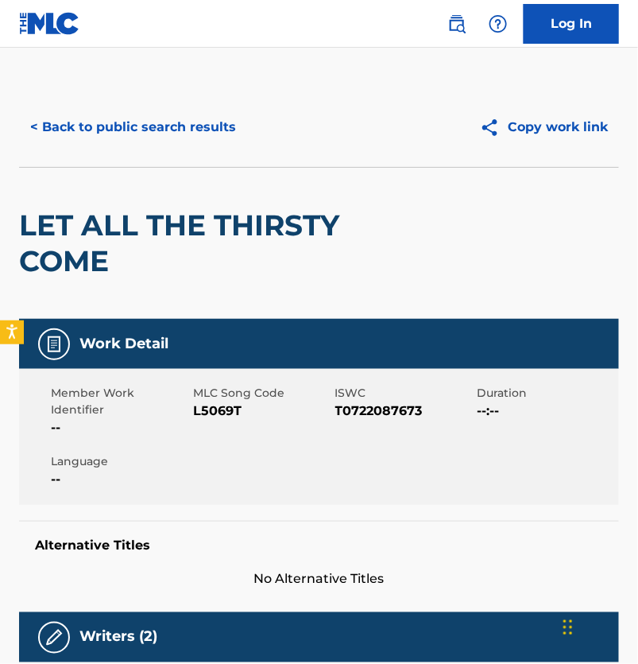  I want to click on h5: Work Detail, so click(124, 343).